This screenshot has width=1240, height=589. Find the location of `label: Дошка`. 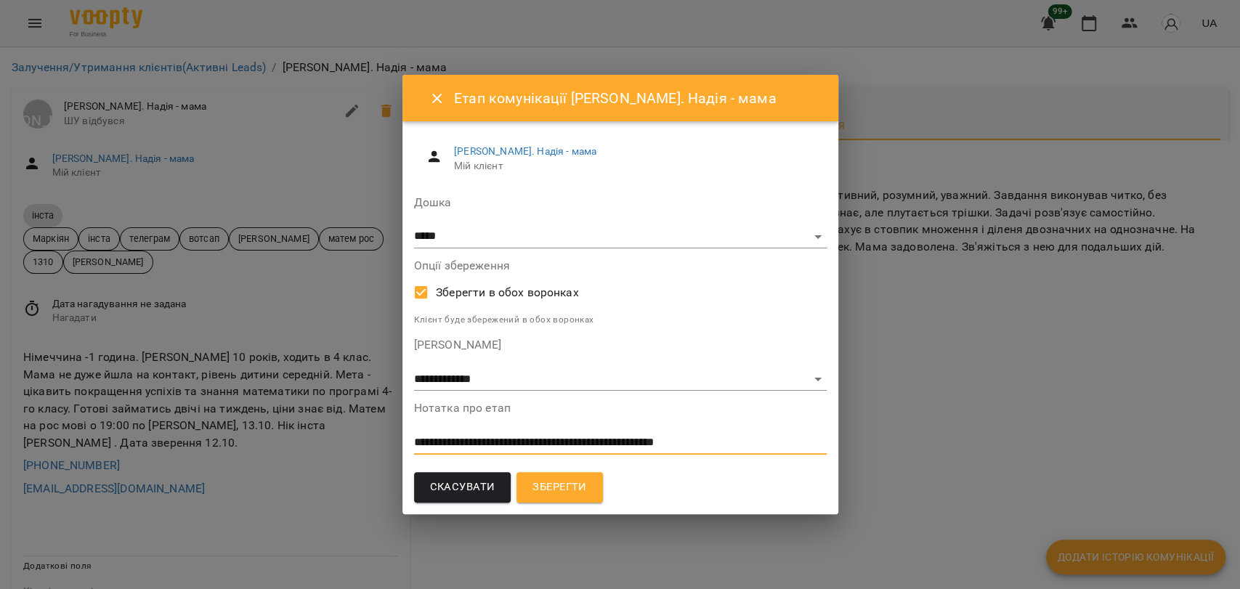

label: Дошка is located at coordinates (620, 203).